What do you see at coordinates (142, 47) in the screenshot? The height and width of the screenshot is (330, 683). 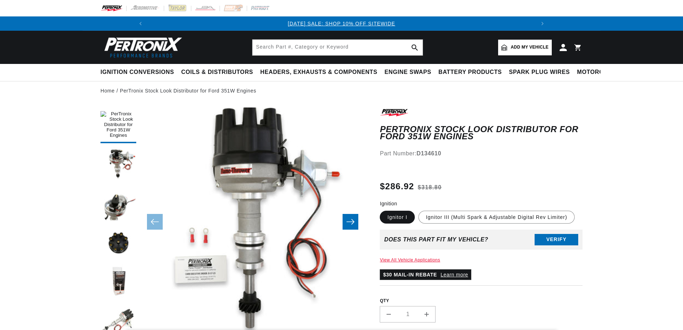 I see `img: Pertronix` at bounding box center [142, 47].